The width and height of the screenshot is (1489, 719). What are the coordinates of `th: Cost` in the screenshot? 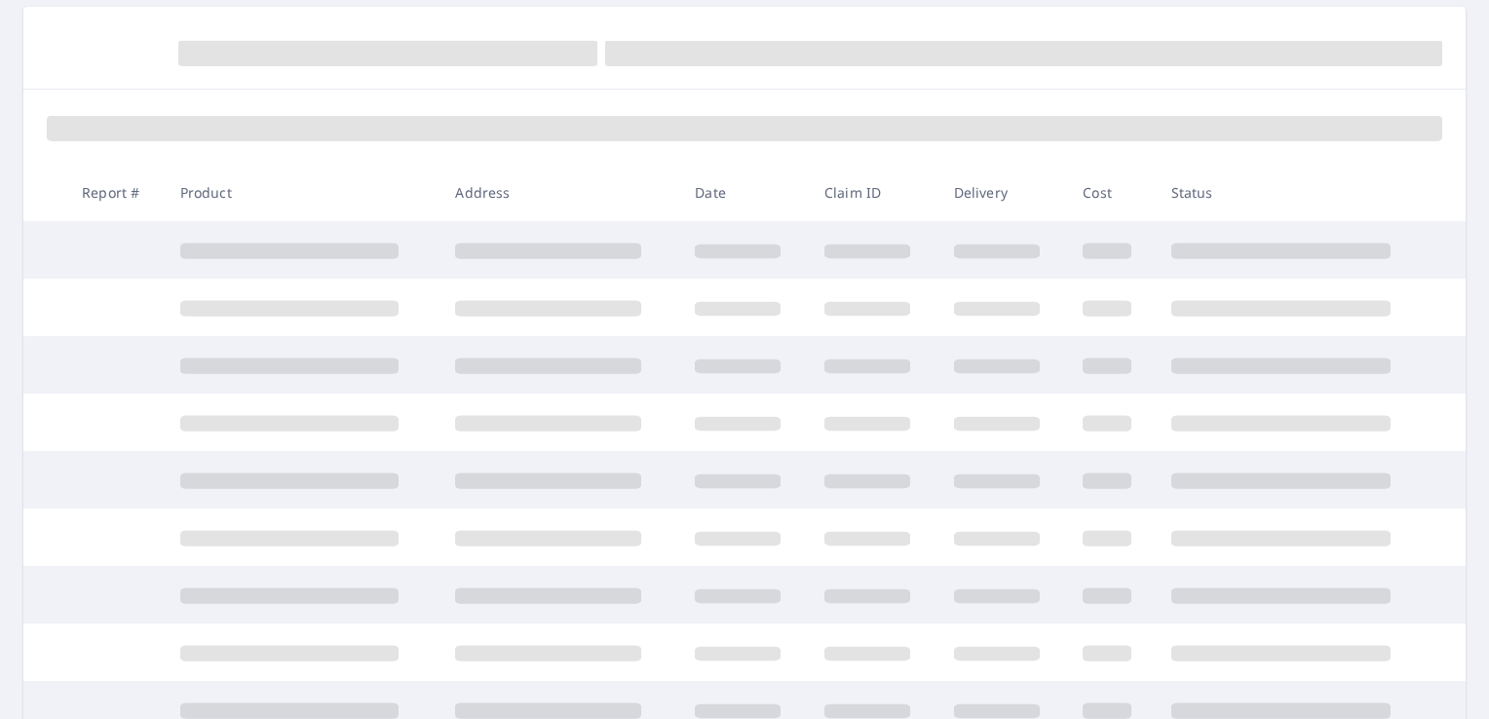 It's located at (1111, 192).